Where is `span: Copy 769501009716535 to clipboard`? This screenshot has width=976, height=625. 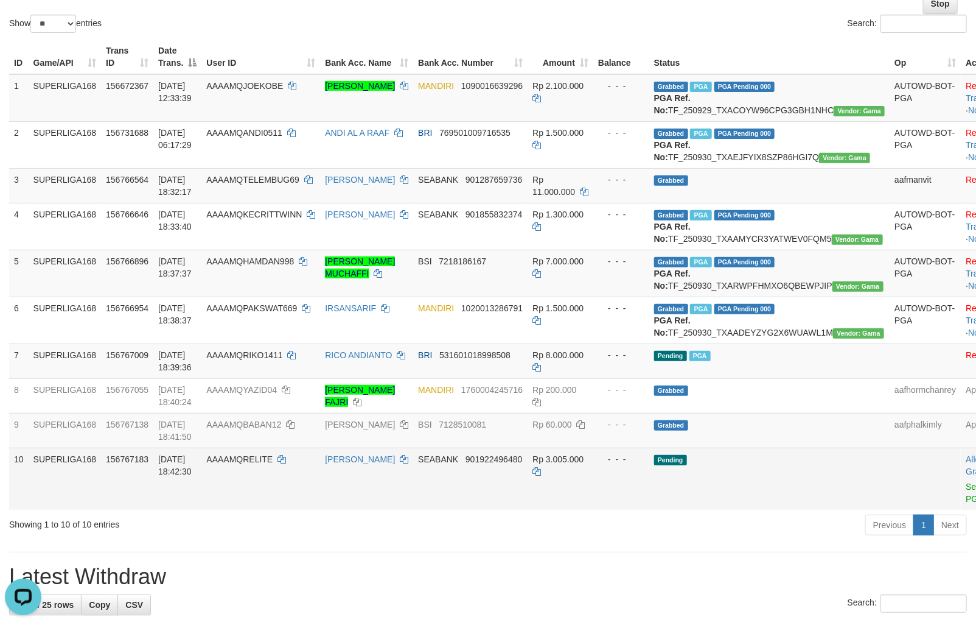 span: Copy 769501009716535 to clipboard is located at coordinates (475, 133).